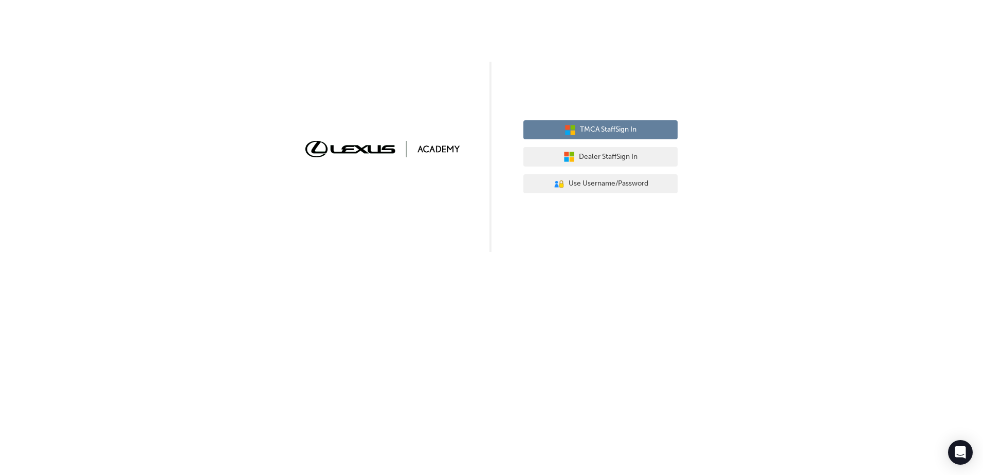 The height and width of the screenshot is (475, 983). Describe the element at coordinates (383, 149) in the screenshot. I see `img: Trak` at that location.